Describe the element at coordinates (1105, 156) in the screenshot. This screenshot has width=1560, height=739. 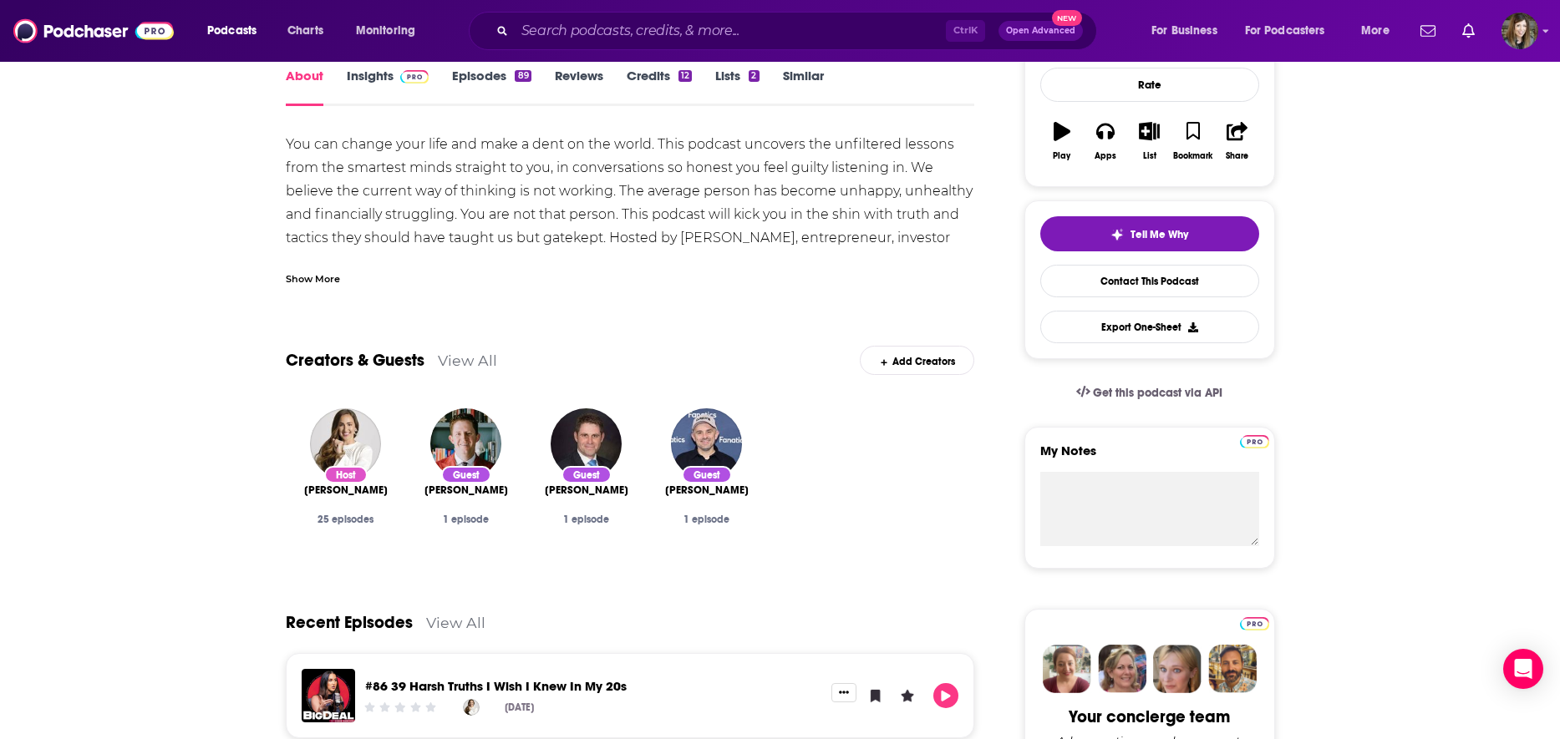
I see `div: Apps` at that location.